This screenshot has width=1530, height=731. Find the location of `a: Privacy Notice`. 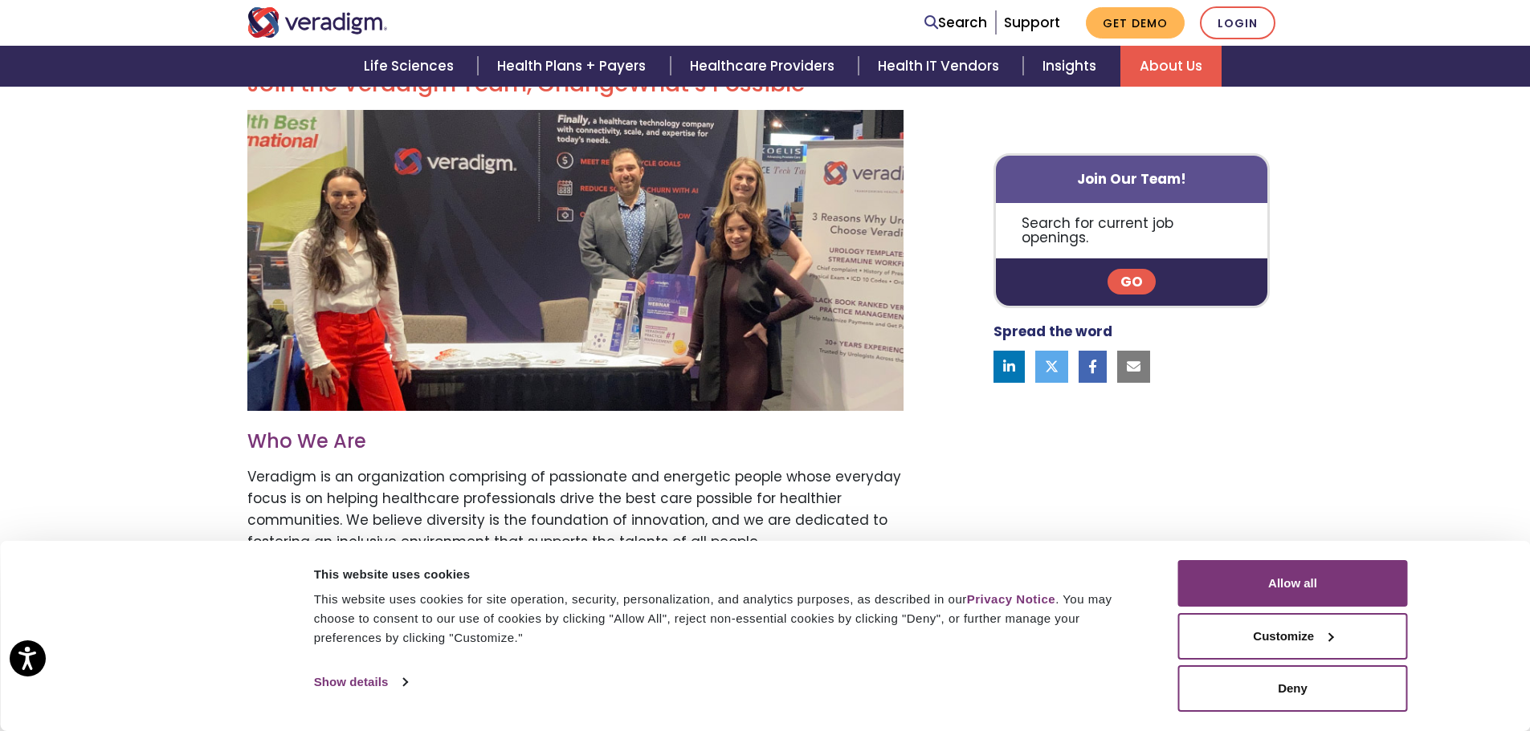

a: Privacy Notice is located at coordinates (1011, 599).